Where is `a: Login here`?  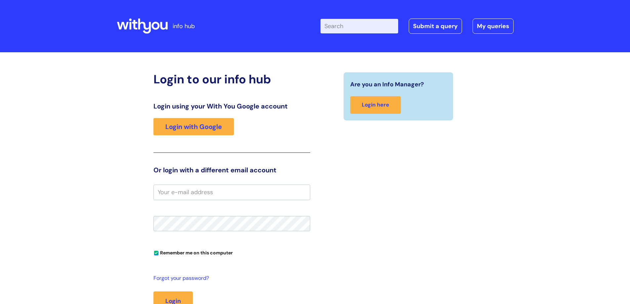 a: Login here is located at coordinates (375, 105).